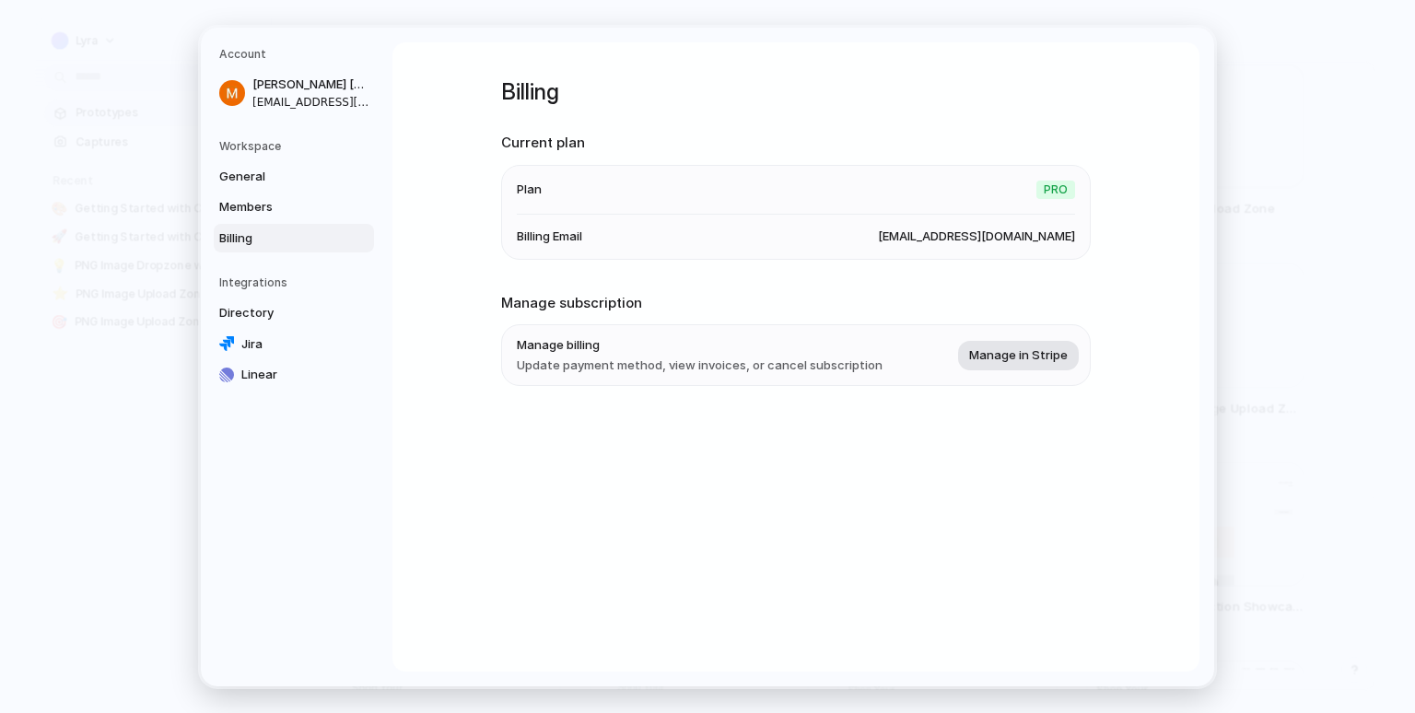  I want to click on a: General, so click(294, 176).